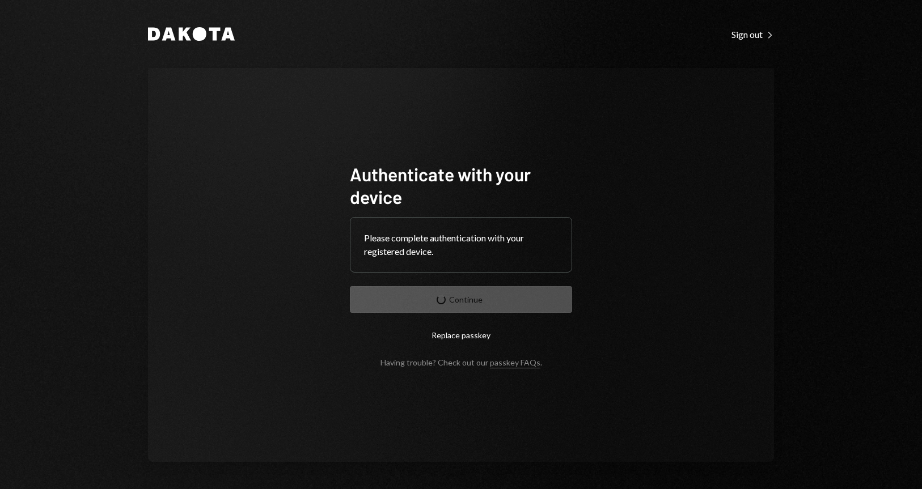  I want to click on a: passkey FAQs, so click(515, 363).